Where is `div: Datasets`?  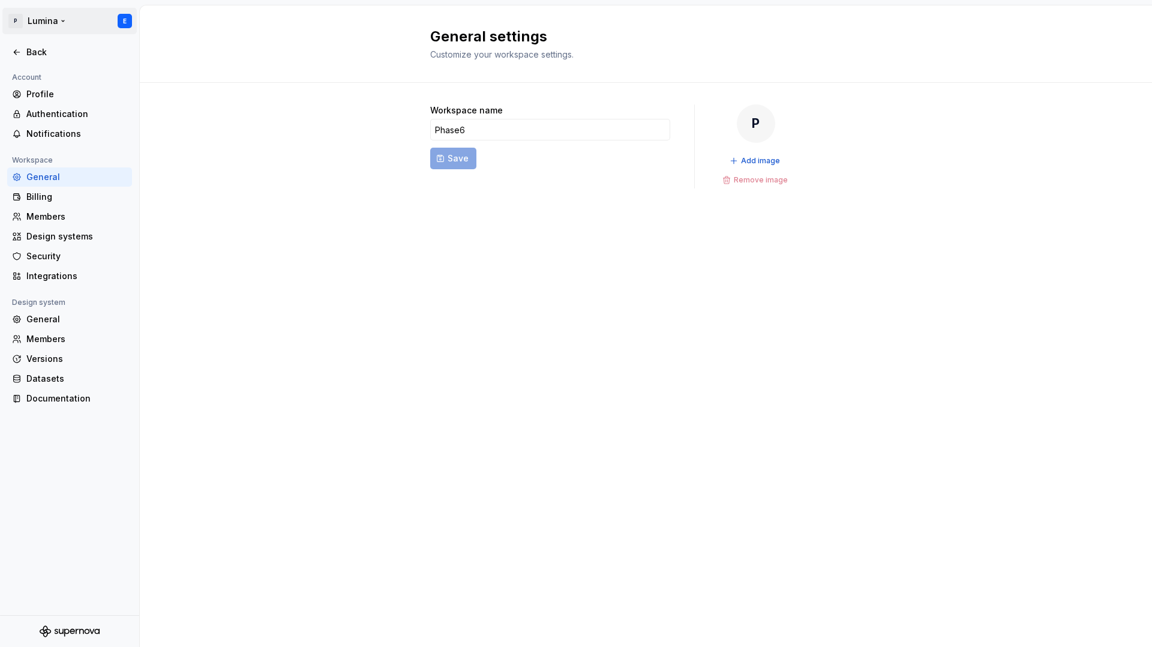
div: Datasets is located at coordinates (77, 378).